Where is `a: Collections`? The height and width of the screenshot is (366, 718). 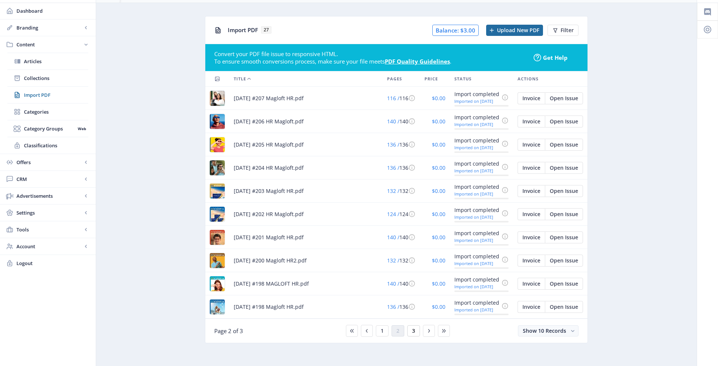 a: Collections is located at coordinates (48, 78).